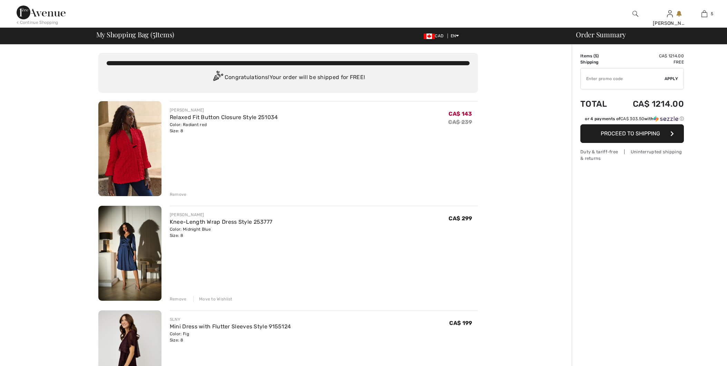  Describe the element at coordinates (460, 323) in the screenshot. I see `span: CA$ 199` at that location.